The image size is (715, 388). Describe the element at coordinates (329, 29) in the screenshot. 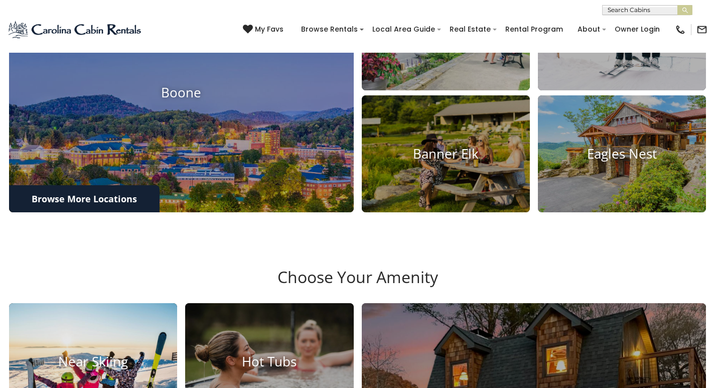

I see `a: Browse Rentals` at that location.